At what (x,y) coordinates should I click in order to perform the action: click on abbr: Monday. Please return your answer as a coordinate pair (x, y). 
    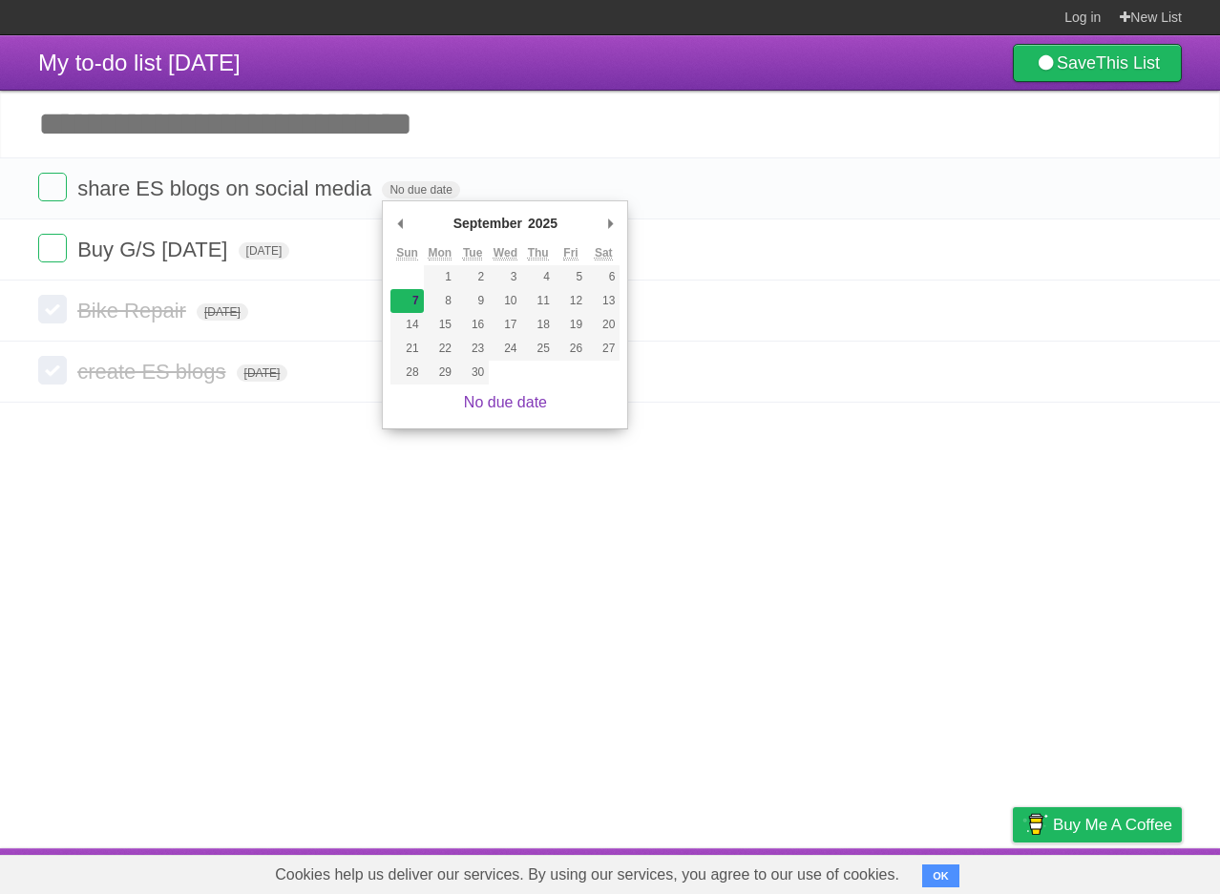
    Looking at the image, I should click on (440, 253).